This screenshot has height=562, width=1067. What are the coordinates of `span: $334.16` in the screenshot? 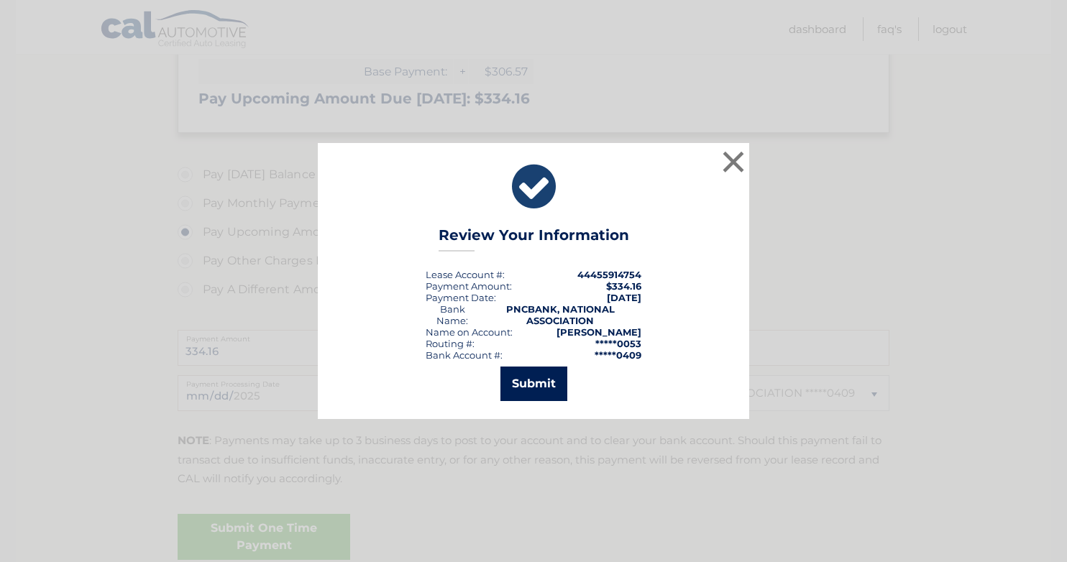 It's located at (623, 286).